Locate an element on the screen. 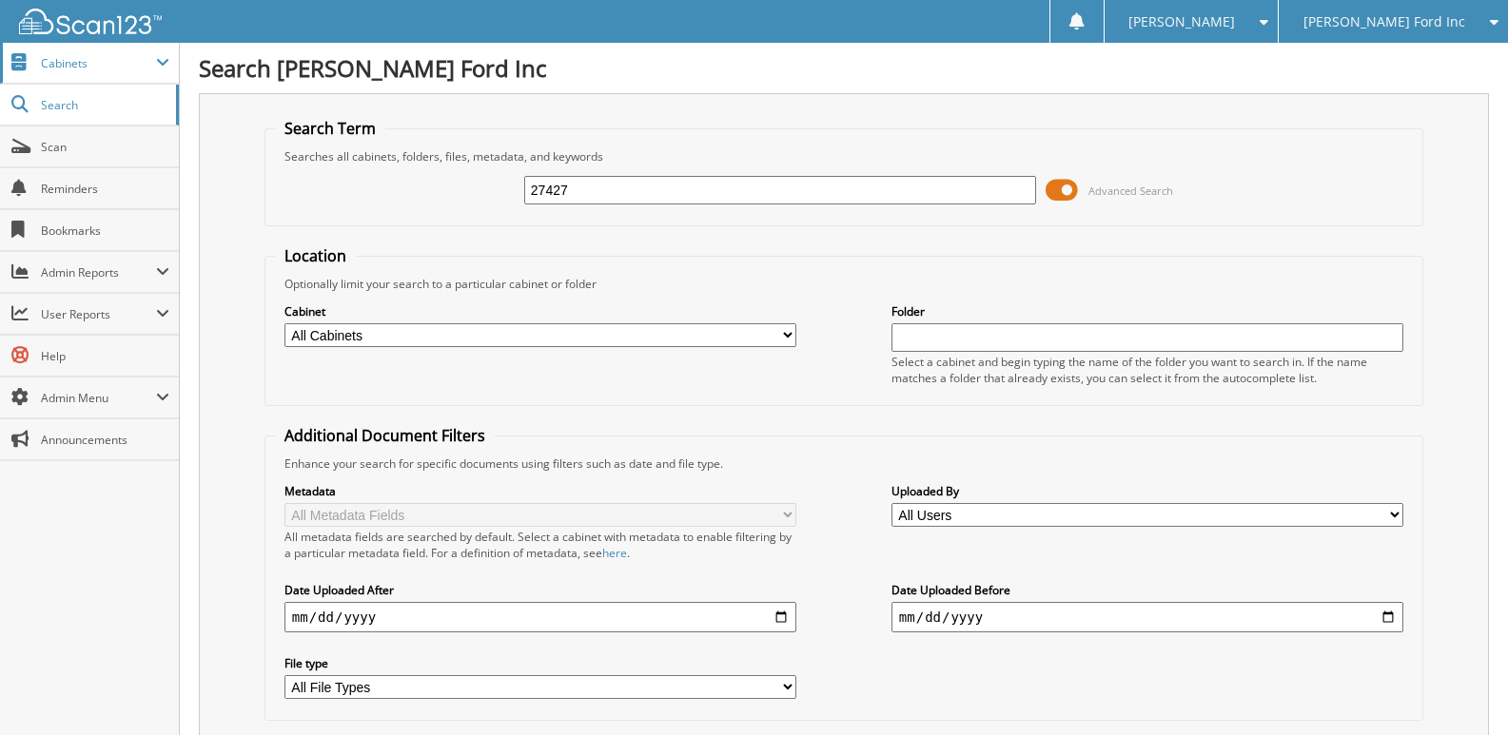 The height and width of the screenshot is (735, 1508). div: All metadata fields are searched by default. Select a cabinet with metadata to enable filtering b... is located at coordinates (540, 545).